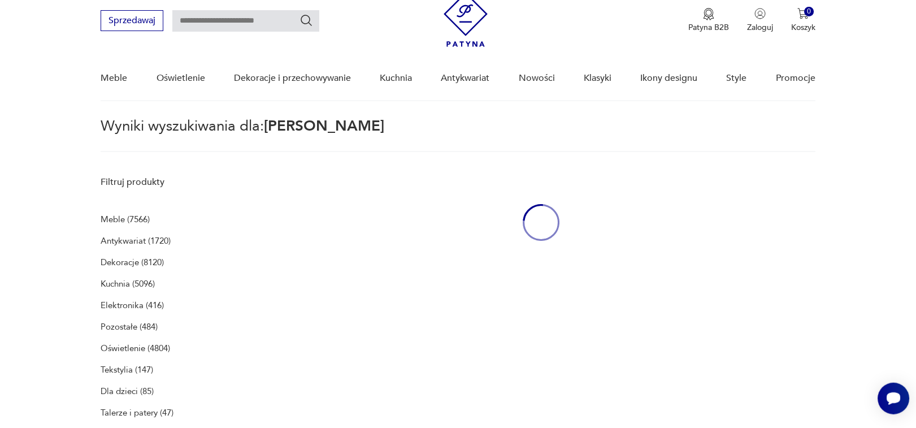 Image resolution: width=916 pixels, height=428 pixels. I want to click on button: Zaloguj, so click(760, 20).